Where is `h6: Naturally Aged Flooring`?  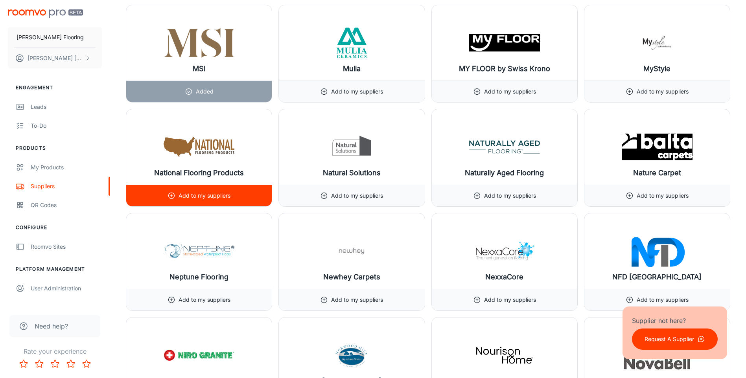 h6: Naturally Aged Flooring is located at coordinates (504, 173).